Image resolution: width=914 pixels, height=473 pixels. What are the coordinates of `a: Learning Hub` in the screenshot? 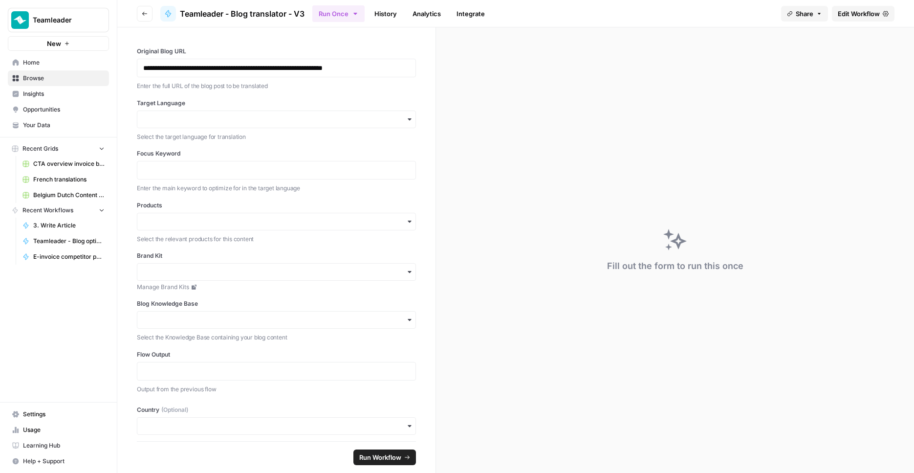 It's located at (58, 445).